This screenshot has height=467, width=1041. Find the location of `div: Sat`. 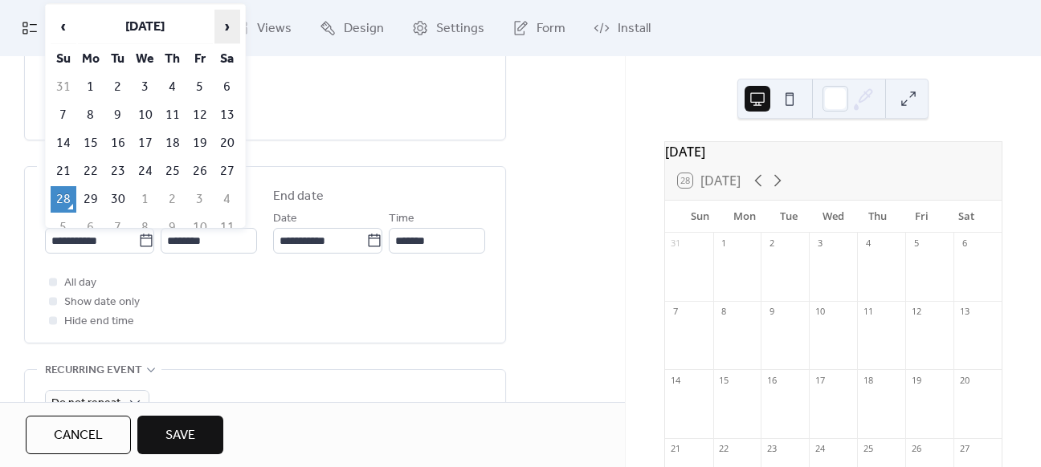

div: Sat is located at coordinates (966, 217).